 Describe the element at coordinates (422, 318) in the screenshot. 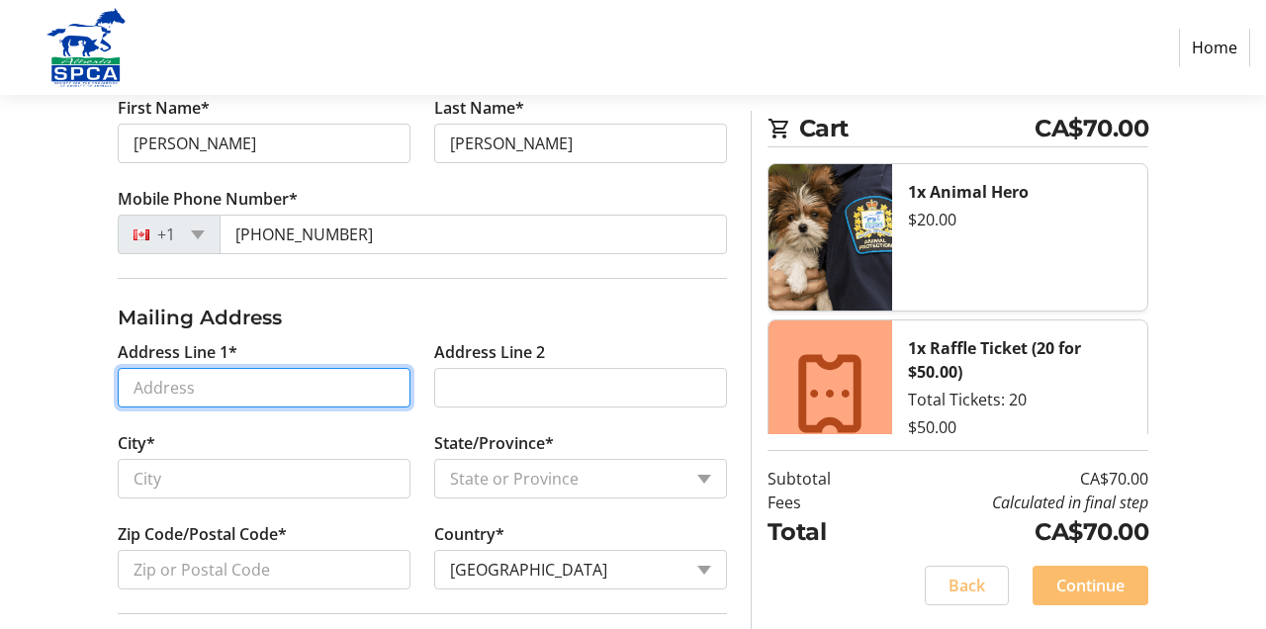

I see `h3: Mailing Address` at that location.